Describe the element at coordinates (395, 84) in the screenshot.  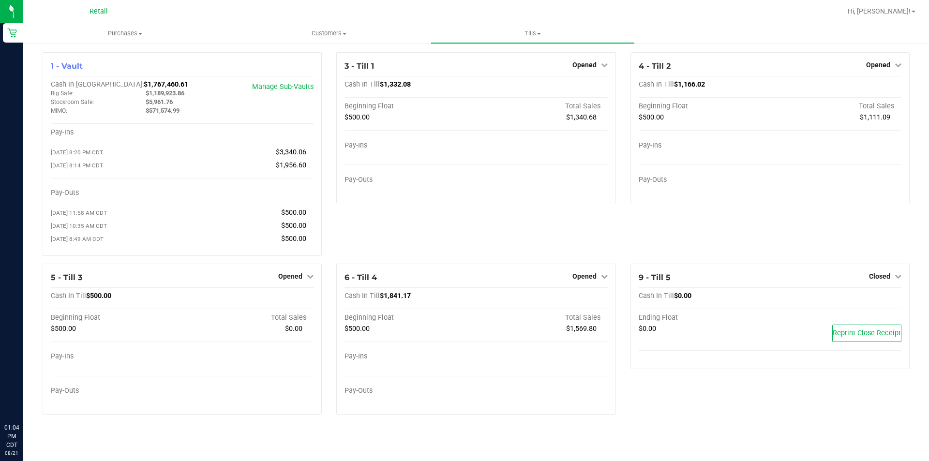
I see `span: $1,332.08` at that location.